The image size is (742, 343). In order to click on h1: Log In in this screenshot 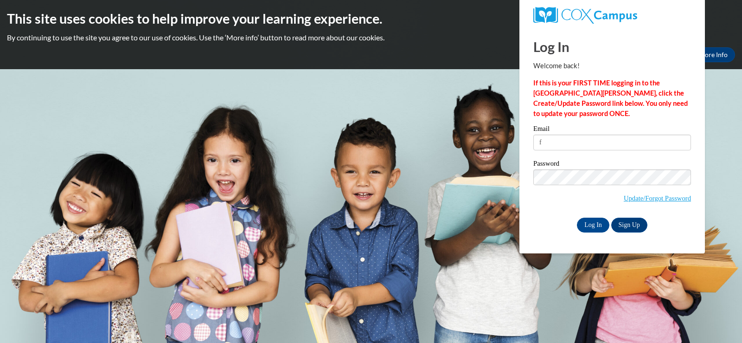, I will do `click(612, 46)`.